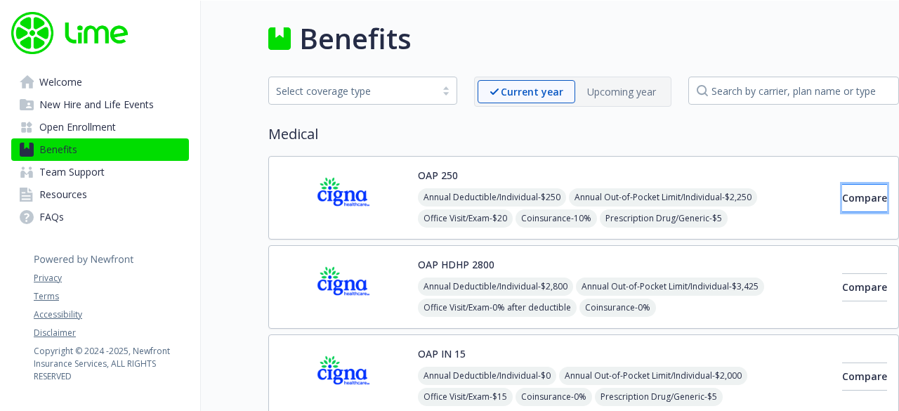  I want to click on span: Benefits, so click(58, 150).